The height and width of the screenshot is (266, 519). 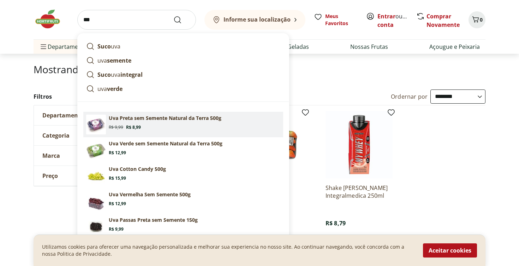 What do you see at coordinates (183, 89) in the screenshot?
I see `a: uvaverde` at bounding box center [183, 89].